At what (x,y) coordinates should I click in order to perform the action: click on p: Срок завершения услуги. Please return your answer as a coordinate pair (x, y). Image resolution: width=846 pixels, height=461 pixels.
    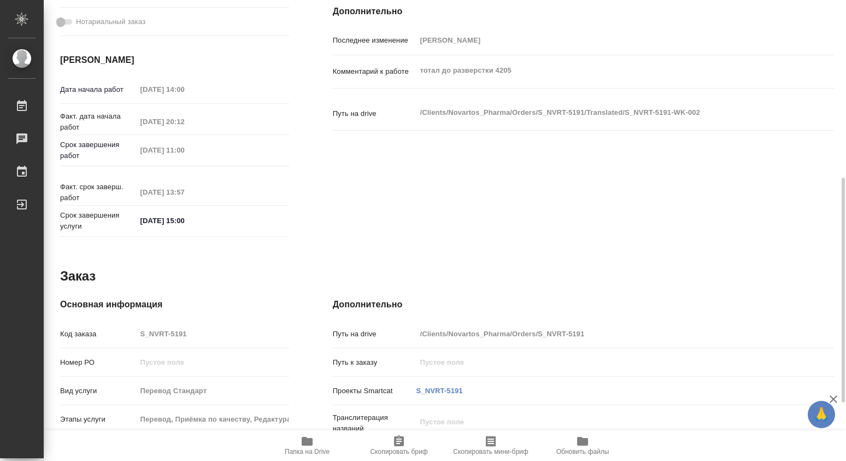
    Looking at the image, I should click on (98, 221).